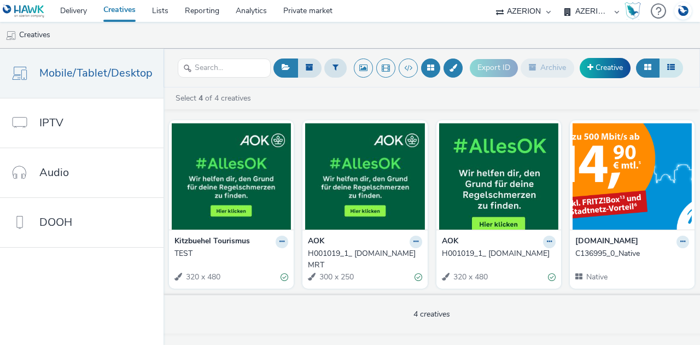 This screenshot has width=700, height=345. I want to click on a: Creative, so click(605, 68).